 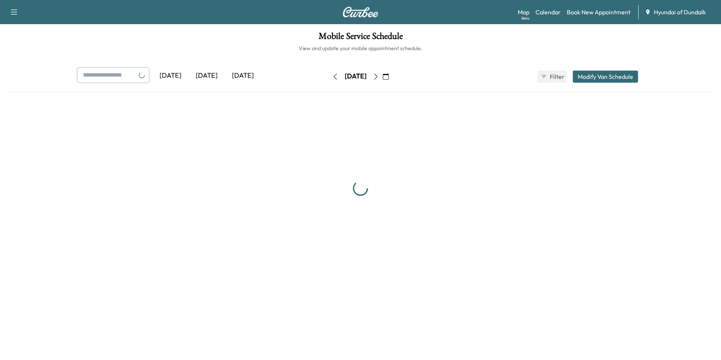 I want to click on a: Calendar, so click(x=548, y=12).